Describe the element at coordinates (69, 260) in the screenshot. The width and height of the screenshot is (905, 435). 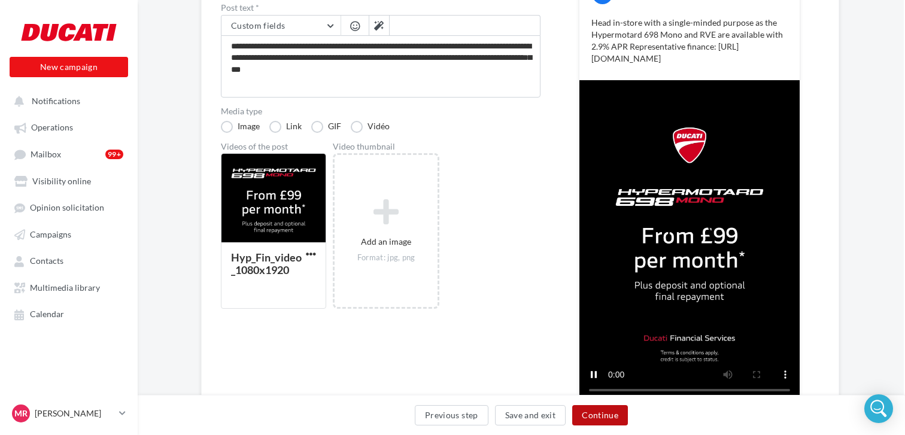
I see `a: Contacts` at that location.